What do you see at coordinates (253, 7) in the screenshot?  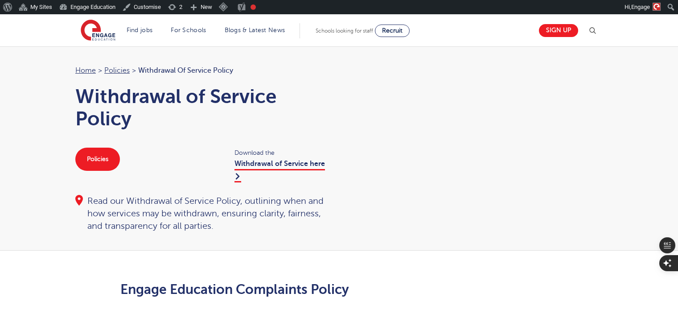 I see `div: Focus keyphrase not set` at bounding box center [253, 7].